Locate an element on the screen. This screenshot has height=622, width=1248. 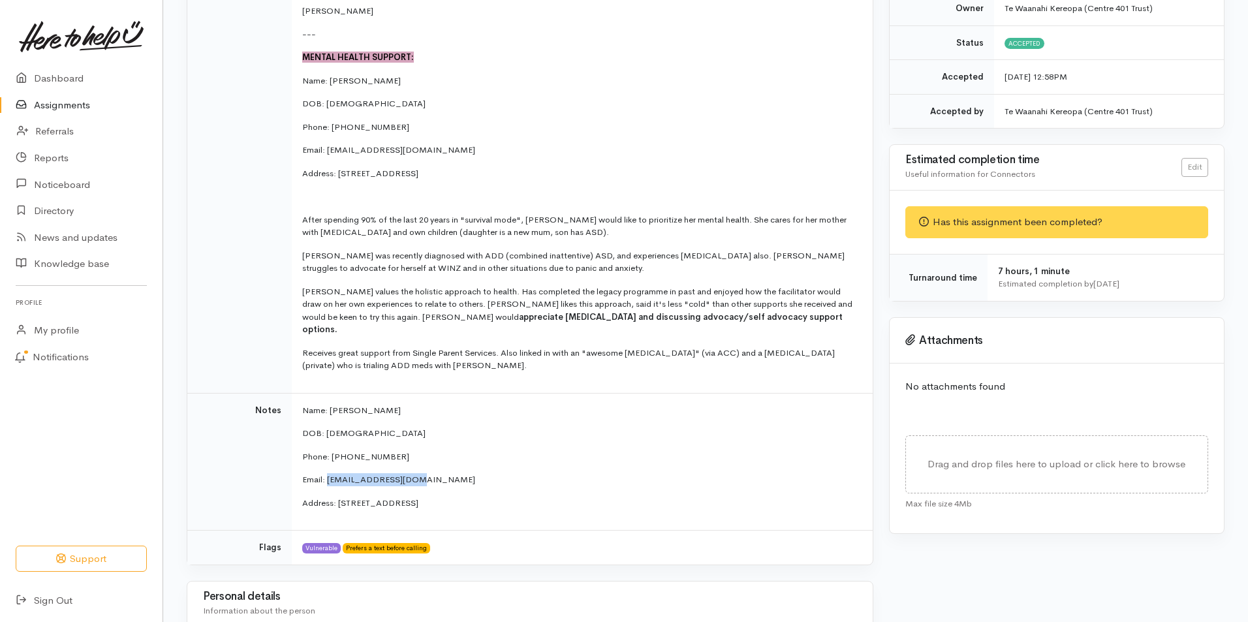
span: Te Waanahi Kereopa (Centre 401 Trust) is located at coordinates (1078, 8).